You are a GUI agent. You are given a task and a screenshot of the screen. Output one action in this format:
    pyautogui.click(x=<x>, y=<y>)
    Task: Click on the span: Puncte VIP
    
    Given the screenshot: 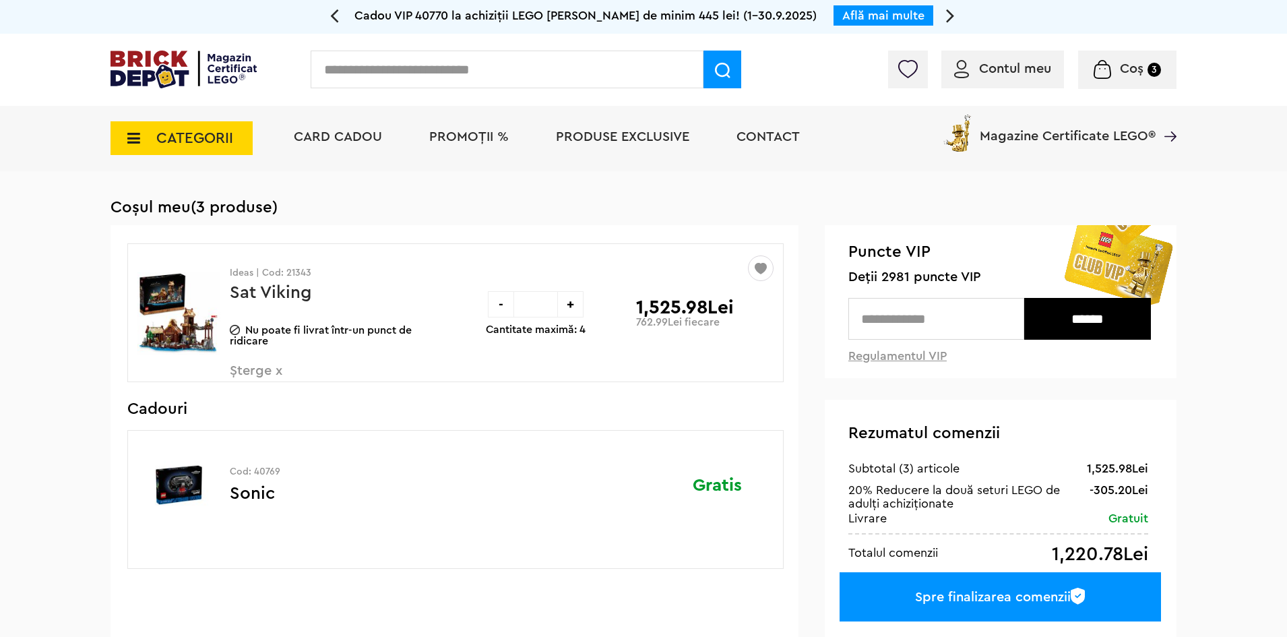 What is the action you would take?
    pyautogui.click(x=1001, y=252)
    